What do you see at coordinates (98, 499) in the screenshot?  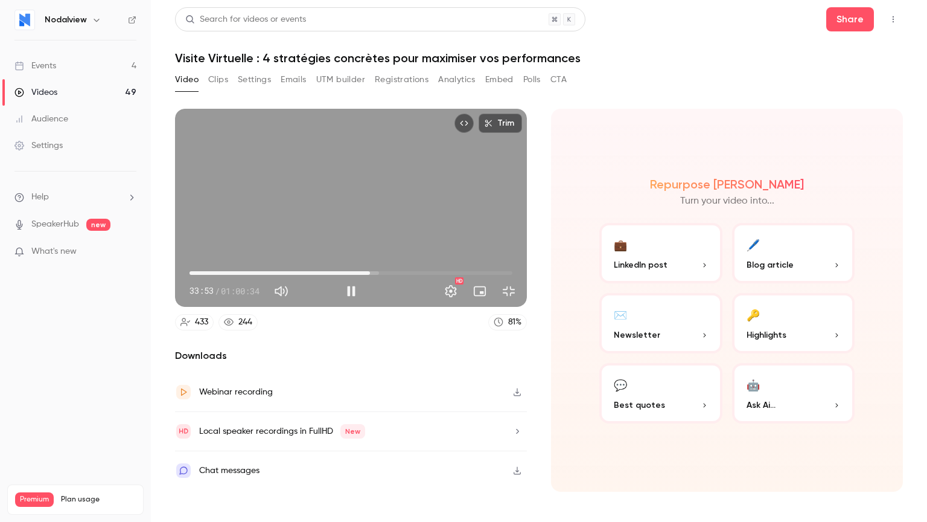 I see `span: Plan usage` at bounding box center [98, 499].